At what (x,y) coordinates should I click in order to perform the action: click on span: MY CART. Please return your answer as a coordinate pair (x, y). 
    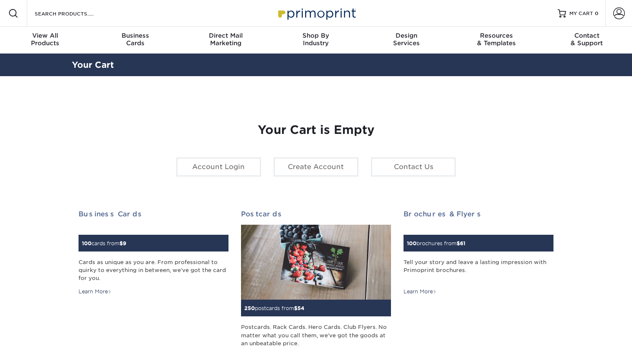
    Looking at the image, I should click on (581, 13).